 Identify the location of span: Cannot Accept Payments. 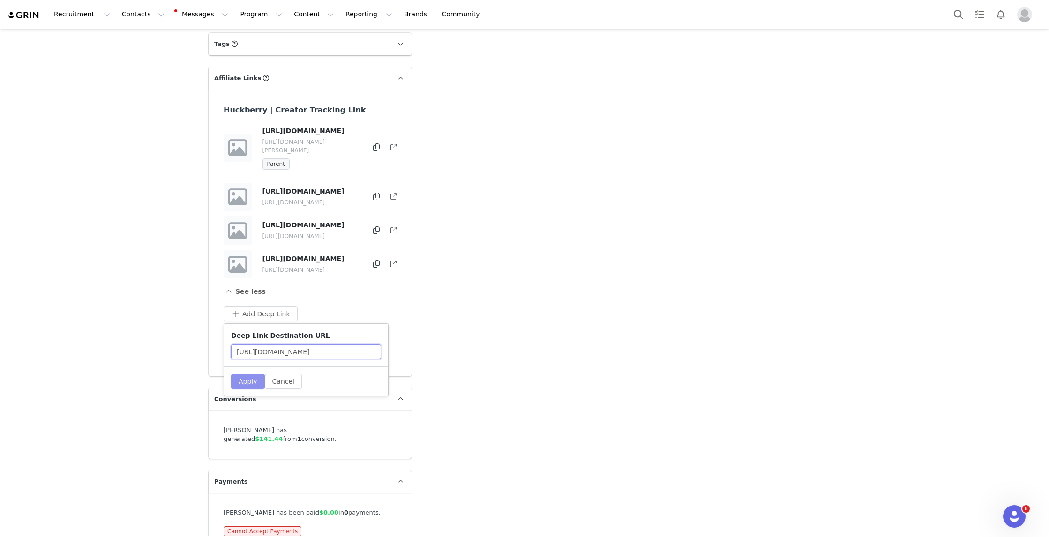
(262, 532).